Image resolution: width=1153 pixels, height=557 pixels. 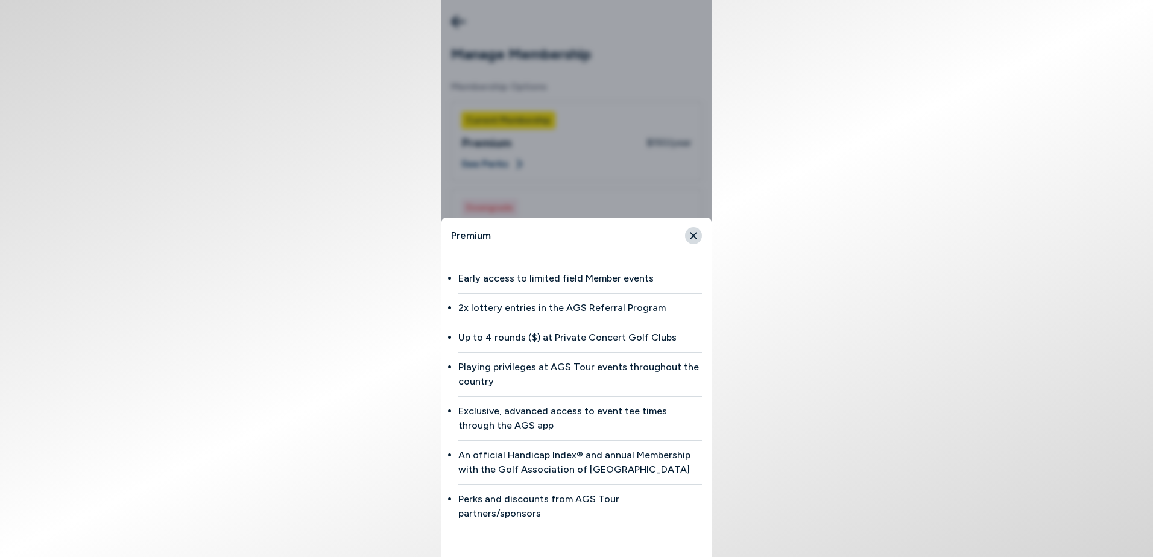 What do you see at coordinates (580, 419) in the screenshot?
I see `div: Exclusive, advanced access to event tee times through the AGS app` at bounding box center [580, 419].